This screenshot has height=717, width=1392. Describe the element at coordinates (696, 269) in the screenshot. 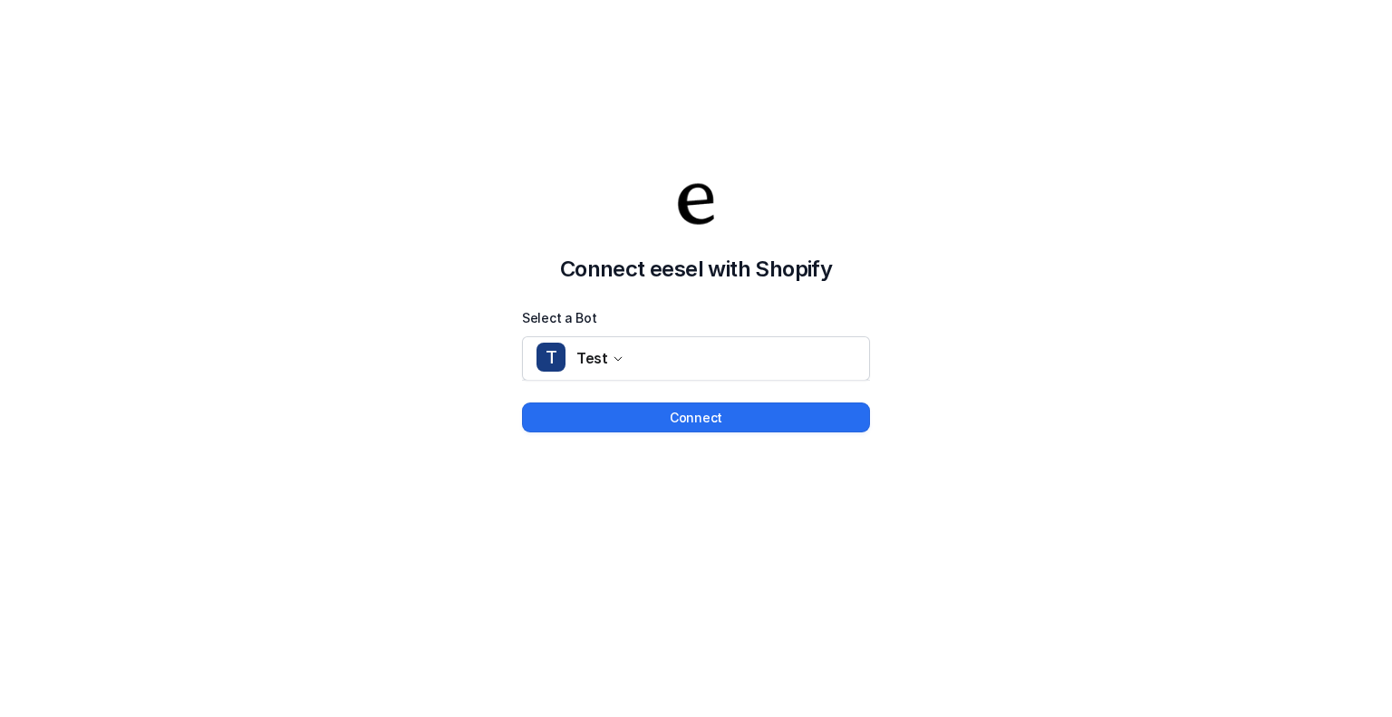

I see `h2: Connect eesel with Shopify` at that location.